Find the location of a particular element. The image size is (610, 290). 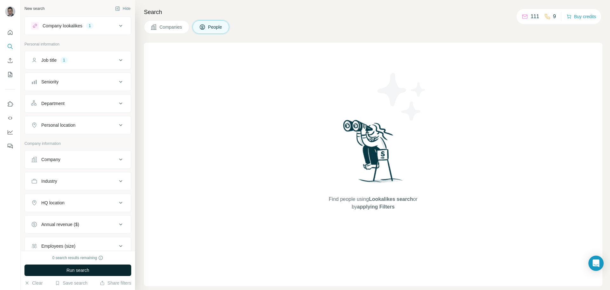

div: Employees (size) is located at coordinates (58, 246).